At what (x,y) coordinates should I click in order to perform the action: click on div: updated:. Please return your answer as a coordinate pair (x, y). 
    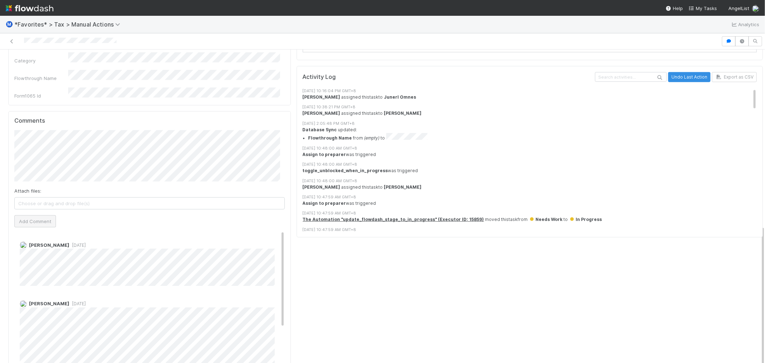
    Looking at the image, I should click on (532, 134).